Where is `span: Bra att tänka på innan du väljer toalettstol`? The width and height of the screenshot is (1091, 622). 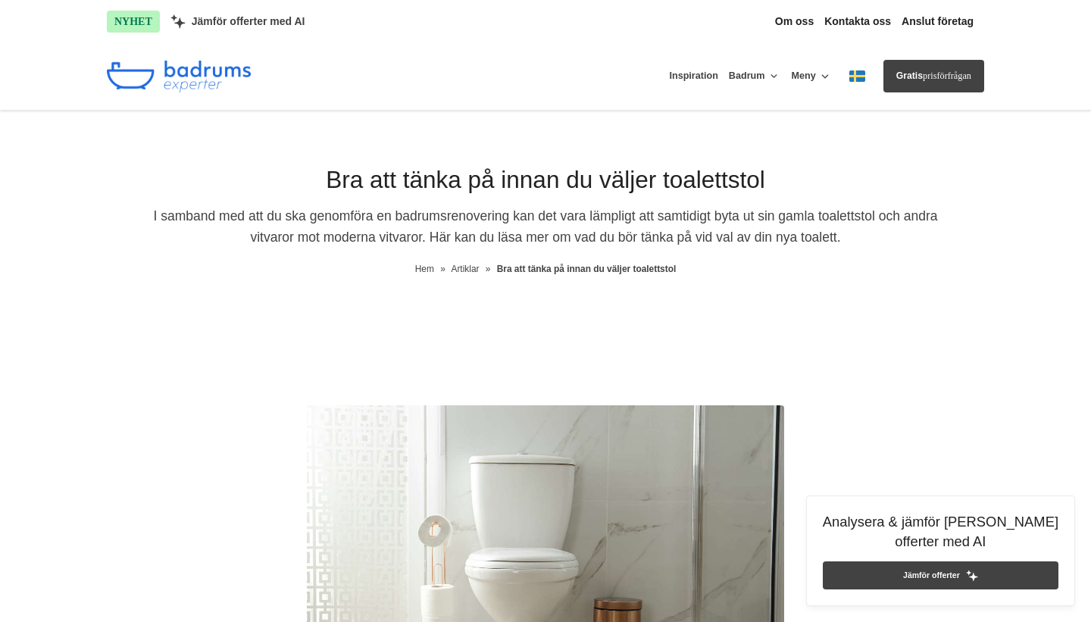
span: Bra att tänka på innan du väljer toalettstol is located at coordinates (586, 269).